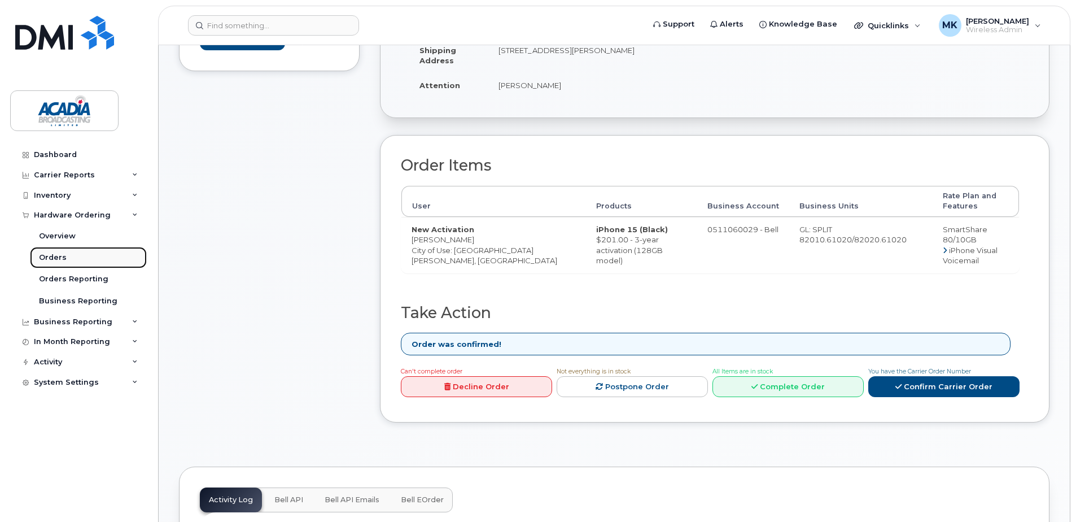 The width and height of the screenshot is (1076, 522). I want to click on span: Bell eOrder, so click(422, 500).